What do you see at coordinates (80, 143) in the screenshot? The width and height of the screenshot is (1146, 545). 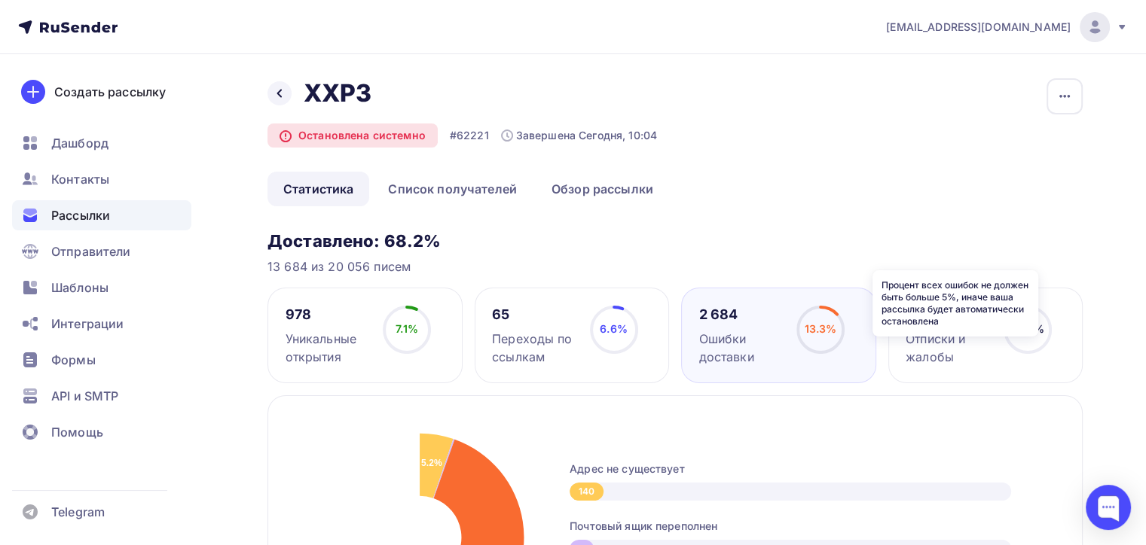 I see `span: Дашборд` at bounding box center [80, 143].